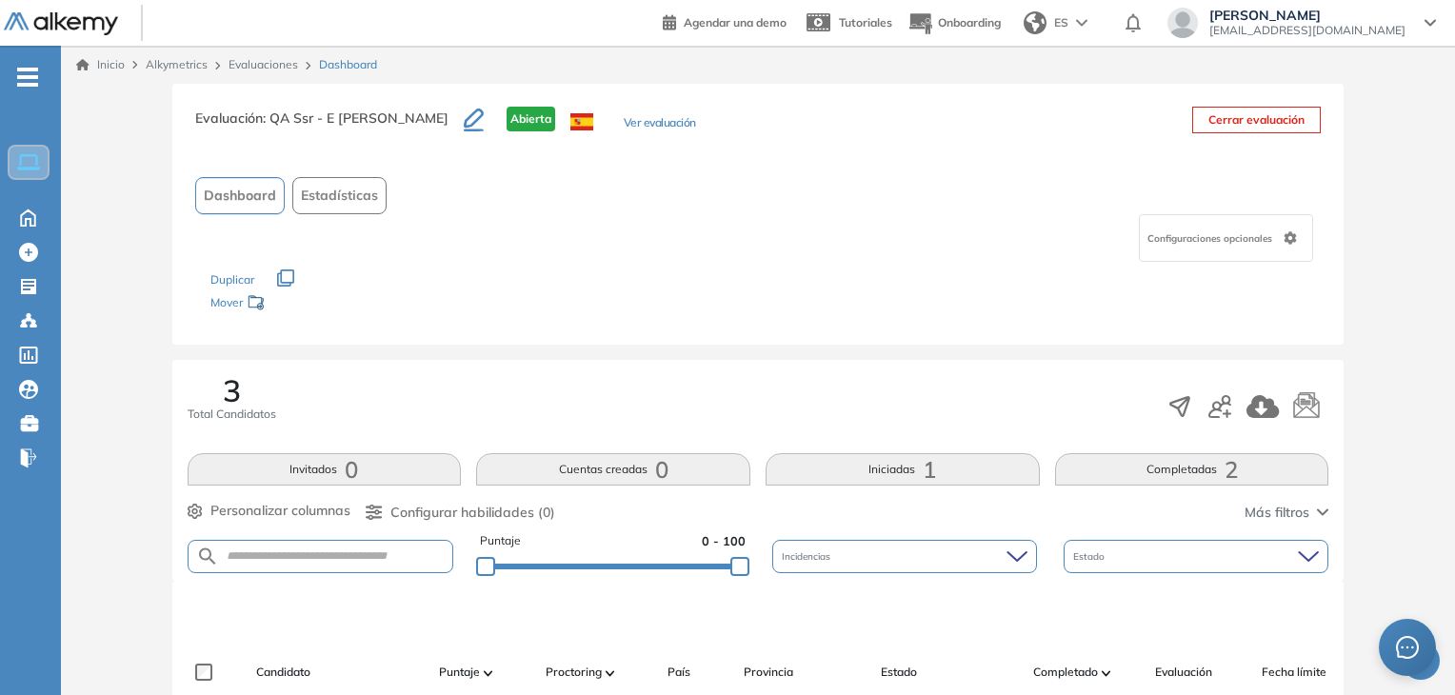 The image size is (1455, 695). What do you see at coordinates (969, 22) in the screenshot?
I see `span: Onboarding` at bounding box center [969, 22].